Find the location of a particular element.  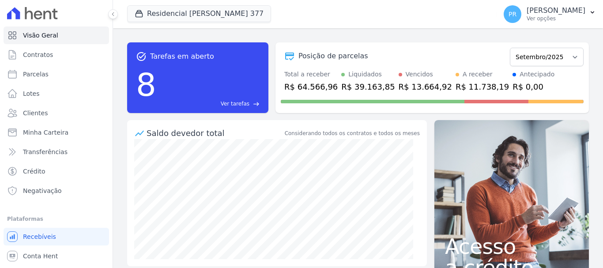

div: R$ 13.664,92 is located at coordinates (425, 86).